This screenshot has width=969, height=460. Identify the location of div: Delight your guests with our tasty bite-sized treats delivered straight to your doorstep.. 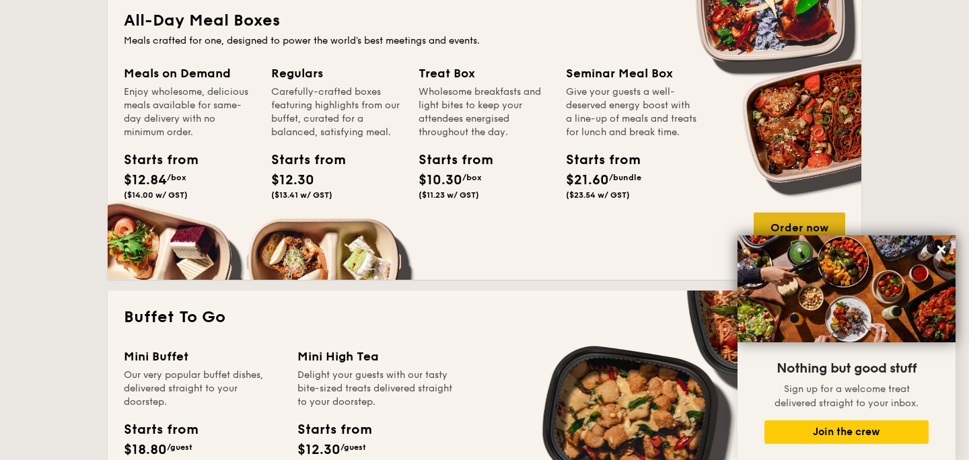
(376, 389).